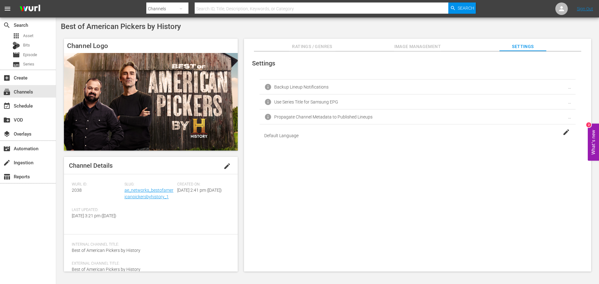 The height and width of the screenshot is (284, 599). I want to click on button: Search, so click(462, 8).